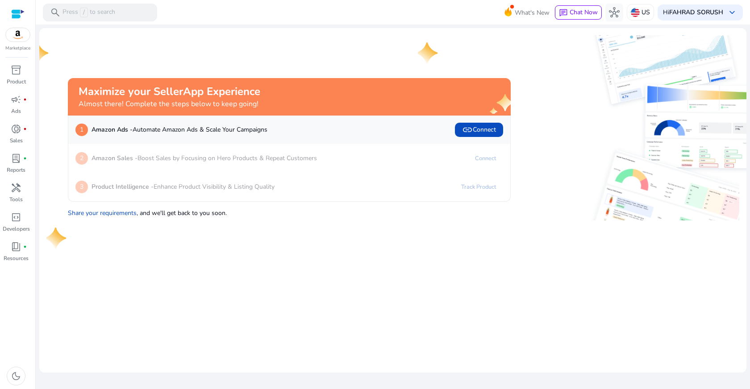 The image size is (750, 389). Describe the element at coordinates (16, 376) in the screenshot. I see `span: dark_mode` at that location.